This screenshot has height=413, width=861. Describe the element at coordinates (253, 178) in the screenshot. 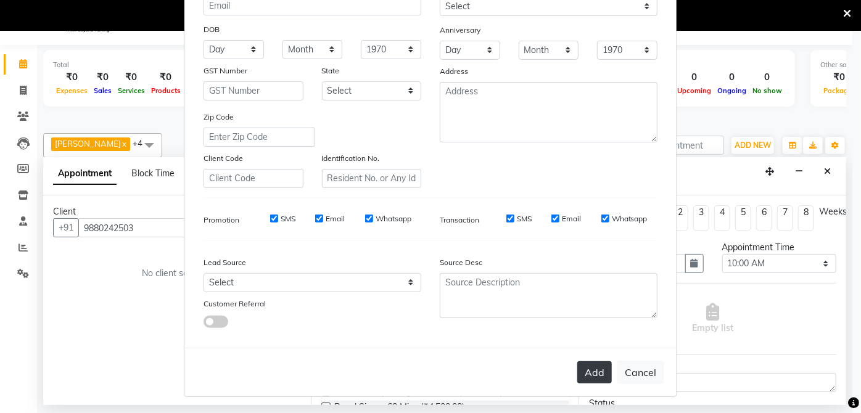

I see `input: Client Code` at that location.